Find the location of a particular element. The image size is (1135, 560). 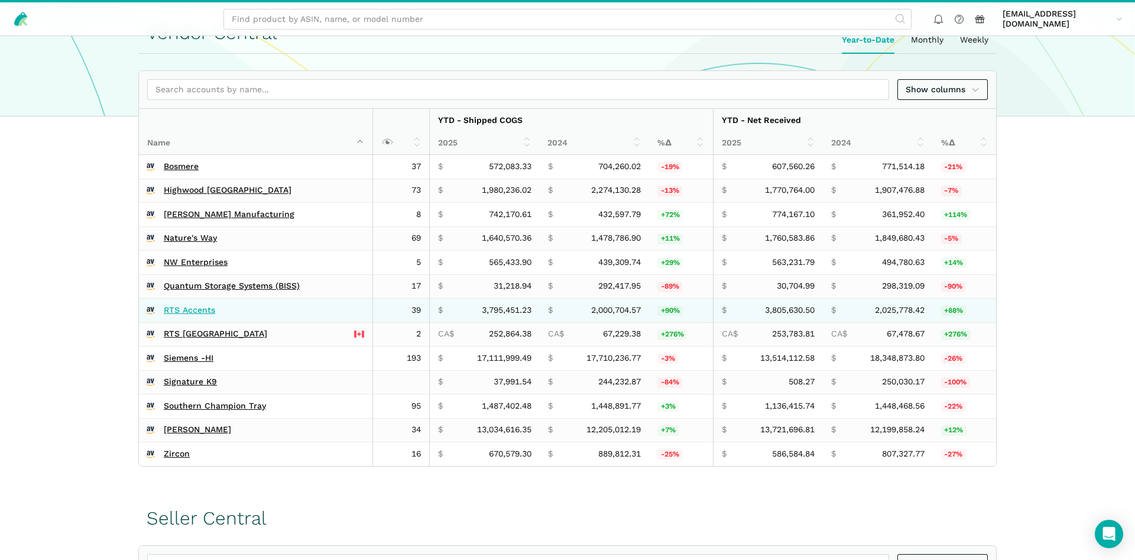

span: -100% is located at coordinates (955, 383).